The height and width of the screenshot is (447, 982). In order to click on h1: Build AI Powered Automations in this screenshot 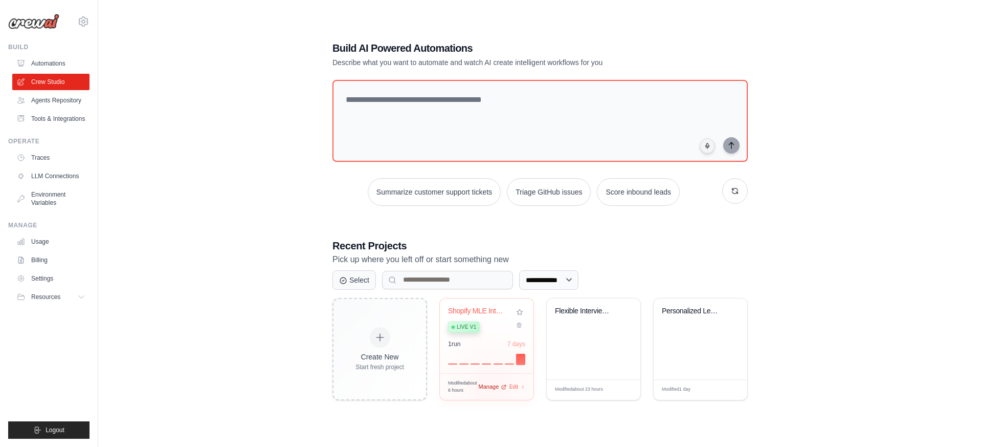, I will do `click(504, 48)`.